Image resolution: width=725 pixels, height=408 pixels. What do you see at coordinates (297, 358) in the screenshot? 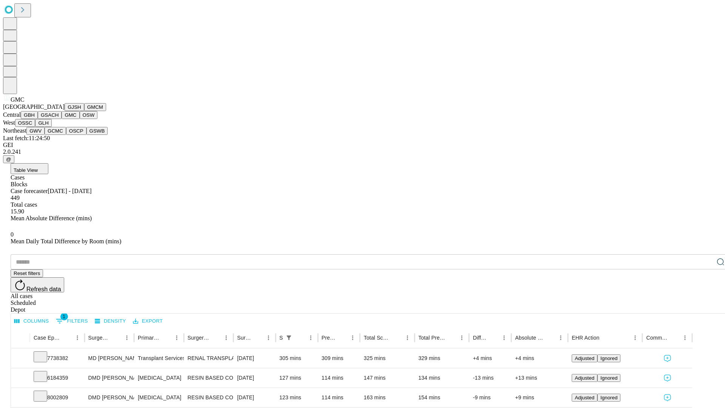
I see `div: 305 mins` at bounding box center [297, 358].